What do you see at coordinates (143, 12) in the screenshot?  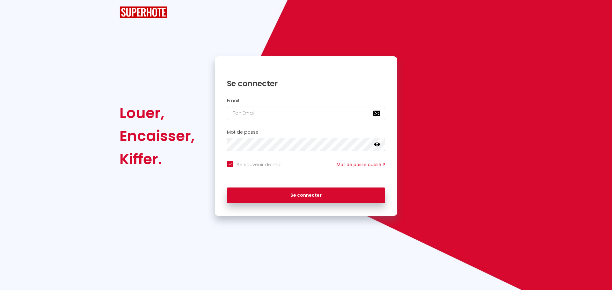 I see `img: SuperHote logo` at bounding box center [143, 12].